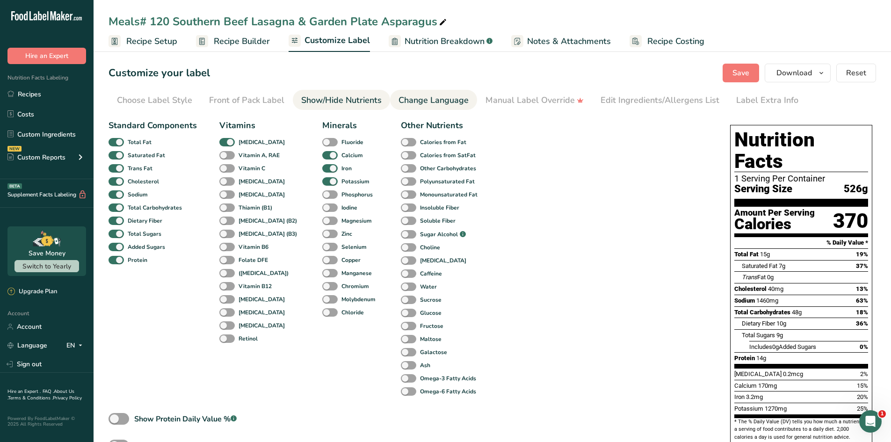  I want to click on b: Protein, so click(138, 260).